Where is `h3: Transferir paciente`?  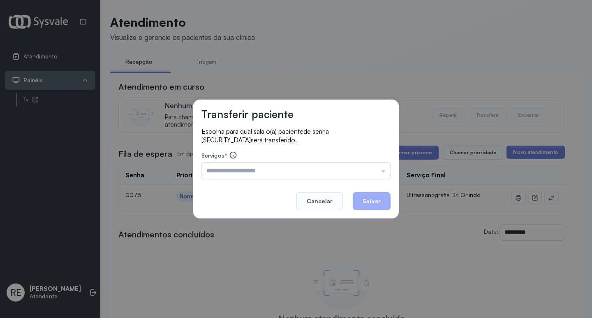 h3: Transferir paciente is located at coordinates (248, 114).